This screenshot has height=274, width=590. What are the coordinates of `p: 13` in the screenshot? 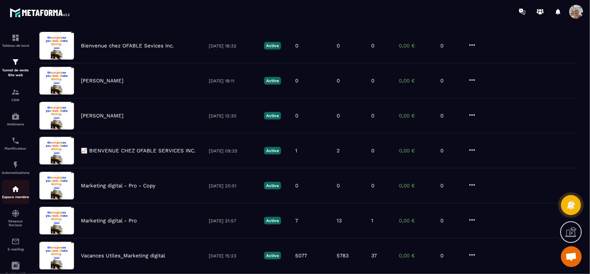 It's located at (339, 220).